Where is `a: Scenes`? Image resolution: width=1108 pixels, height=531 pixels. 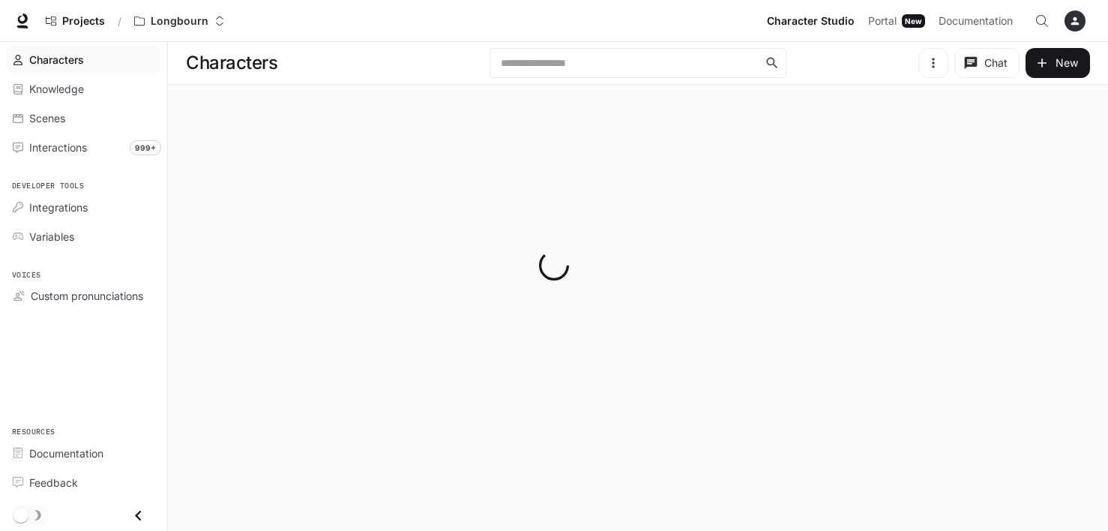
a: Scenes is located at coordinates (83, 118).